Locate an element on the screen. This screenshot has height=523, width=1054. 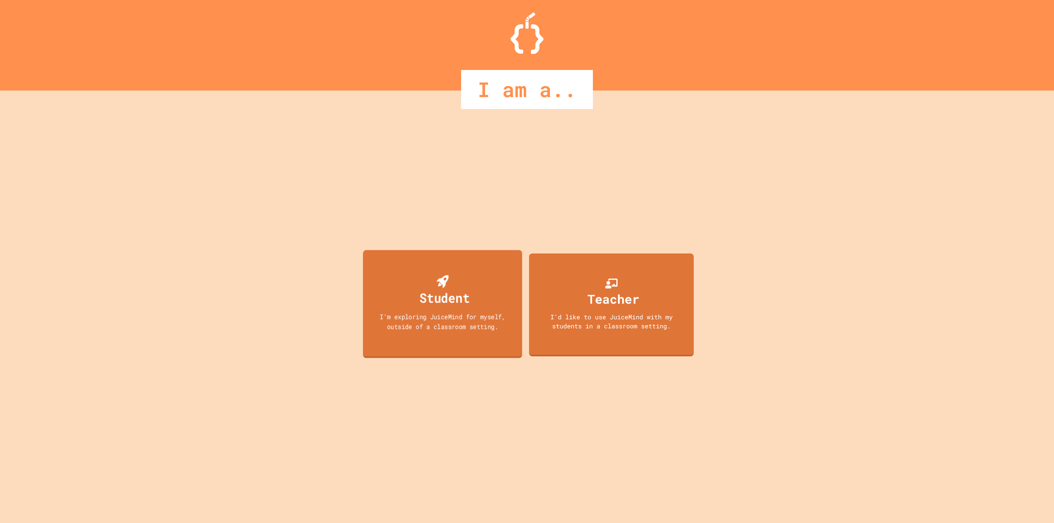
div: I'd like to use JuiceMind with my students in a classroom setting. is located at coordinates (612, 322).